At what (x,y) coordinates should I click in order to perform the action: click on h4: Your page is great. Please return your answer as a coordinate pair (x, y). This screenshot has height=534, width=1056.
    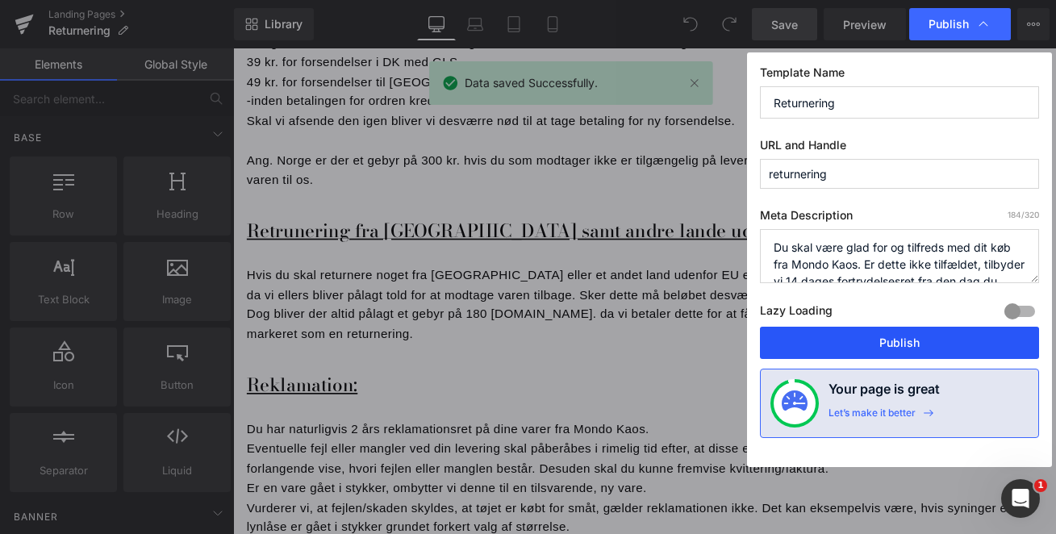
    Looking at the image, I should click on (884, 393).